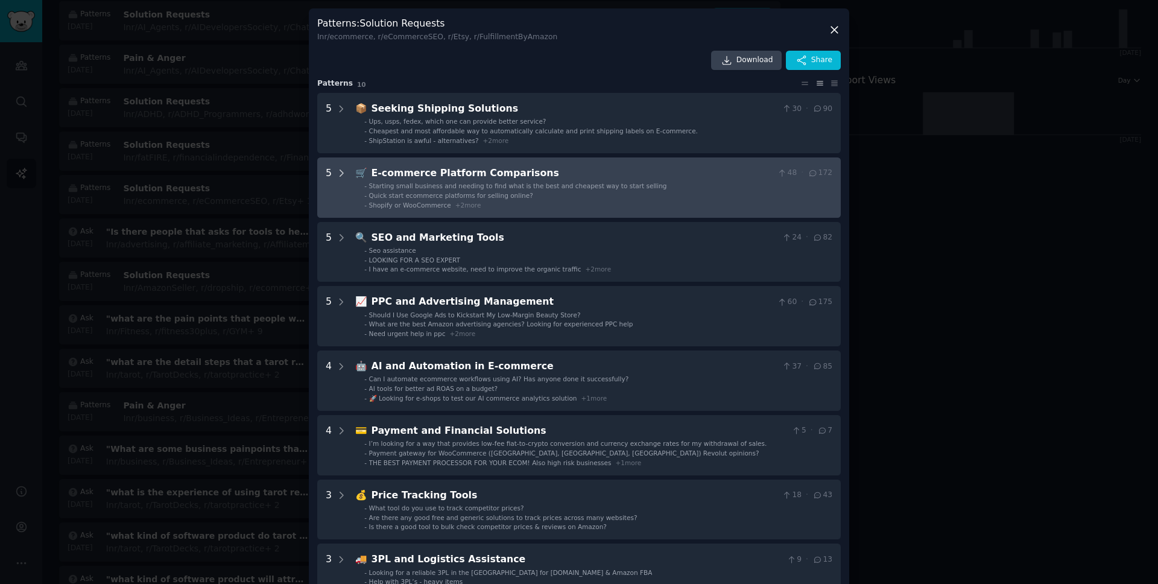 The height and width of the screenshot is (584, 1158). I want to click on div: Payment and Financial Solutions, so click(579, 431).